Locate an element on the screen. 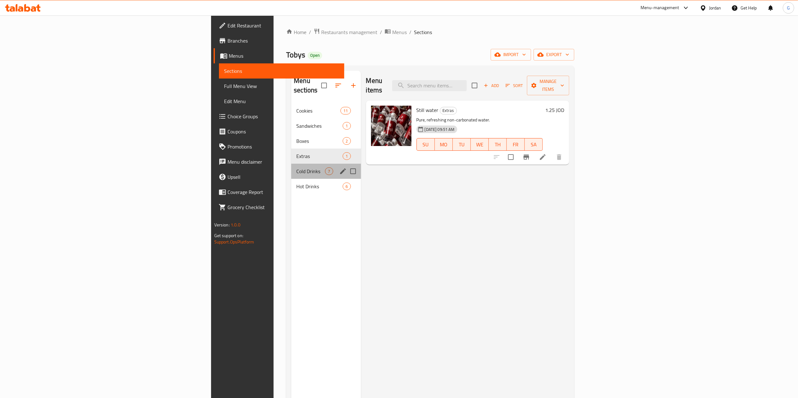  a: Menu disclaimer is located at coordinates (279, 162).